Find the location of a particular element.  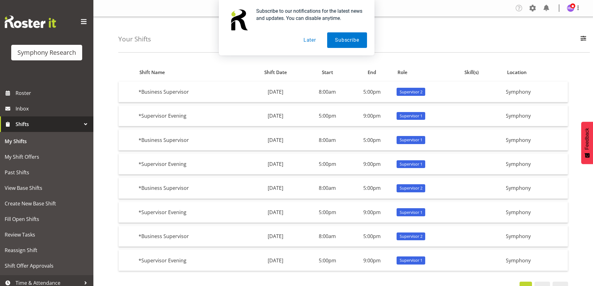

span: Fill Open Shifts is located at coordinates (47, 219).